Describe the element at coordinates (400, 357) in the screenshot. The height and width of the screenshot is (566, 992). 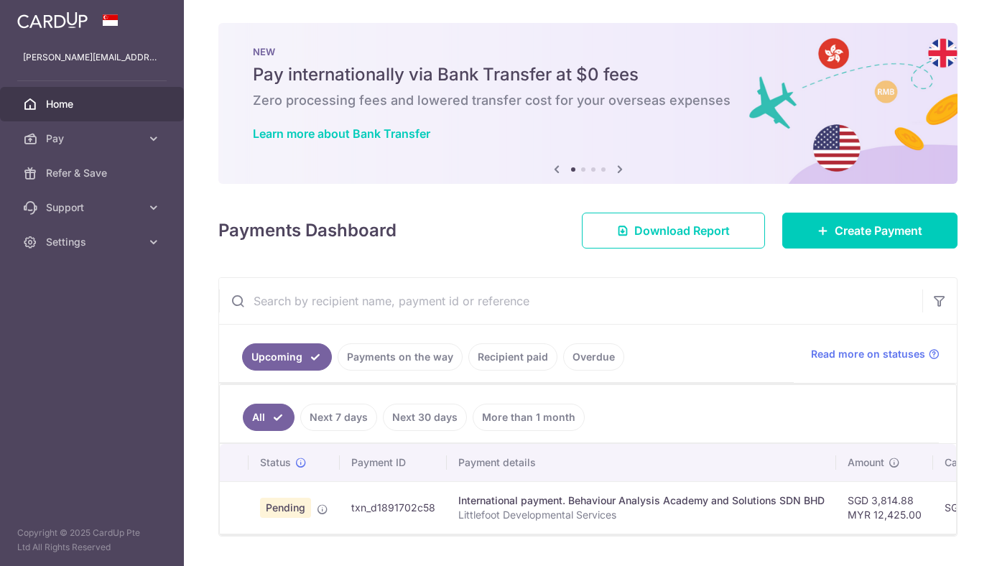
I see `a: Payments on the way` at that location.